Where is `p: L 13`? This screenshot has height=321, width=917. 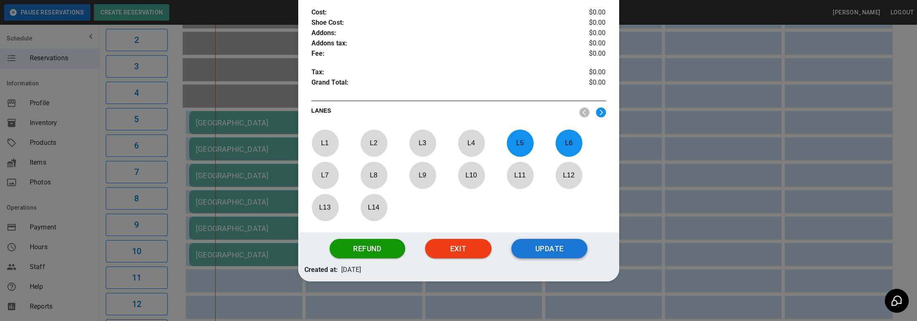
p: L 13 is located at coordinates (325, 207).